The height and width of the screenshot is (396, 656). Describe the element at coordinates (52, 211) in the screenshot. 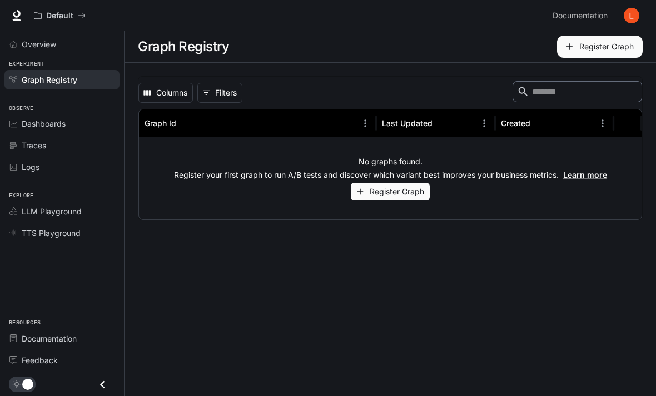

I see `span: LLM Playground` at that location.